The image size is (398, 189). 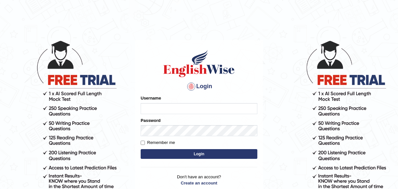 What do you see at coordinates (150, 120) in the screenshot?
I see `label: Password` at bounding box center [150, 120].